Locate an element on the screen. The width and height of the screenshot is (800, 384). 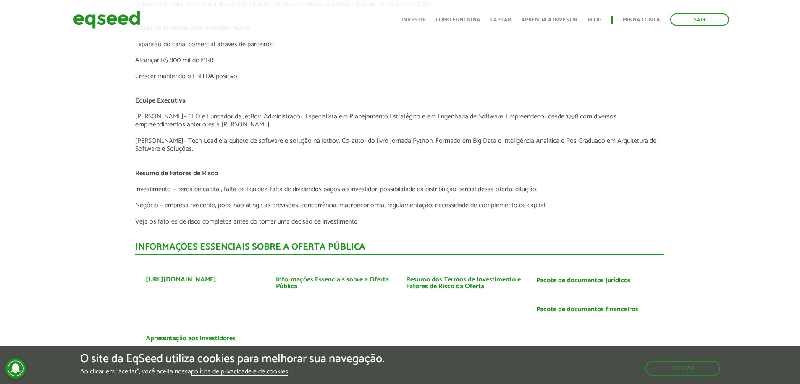
p: Crescer mantendo o EBITDA positivo is located at coordinates (400, 76).